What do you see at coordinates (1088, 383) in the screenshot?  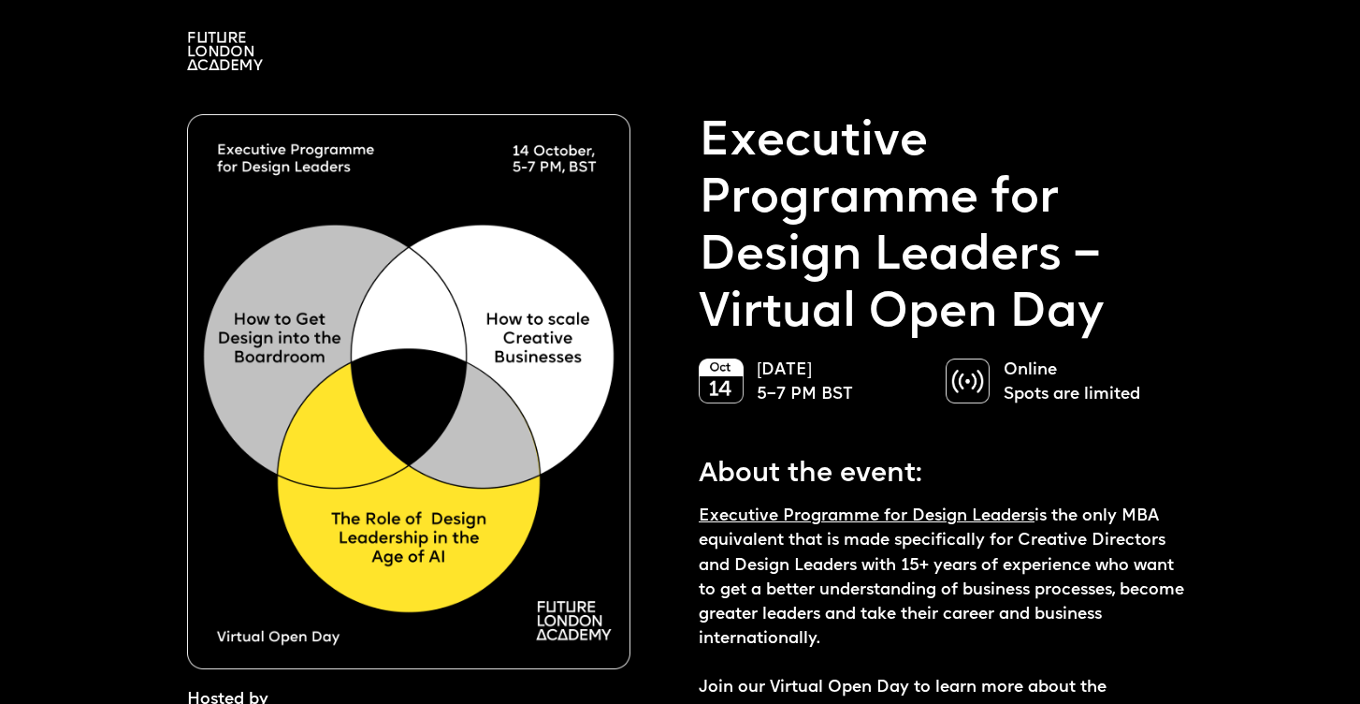 I see `p: Online Spots are limited` at bounding box center [1088, 383].